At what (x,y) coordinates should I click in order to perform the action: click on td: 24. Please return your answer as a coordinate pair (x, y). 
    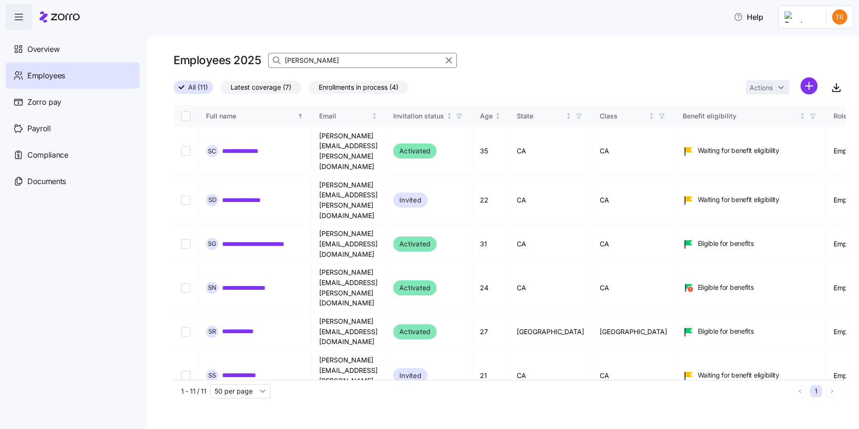
    Looking at the image, I should click on (491, 288).